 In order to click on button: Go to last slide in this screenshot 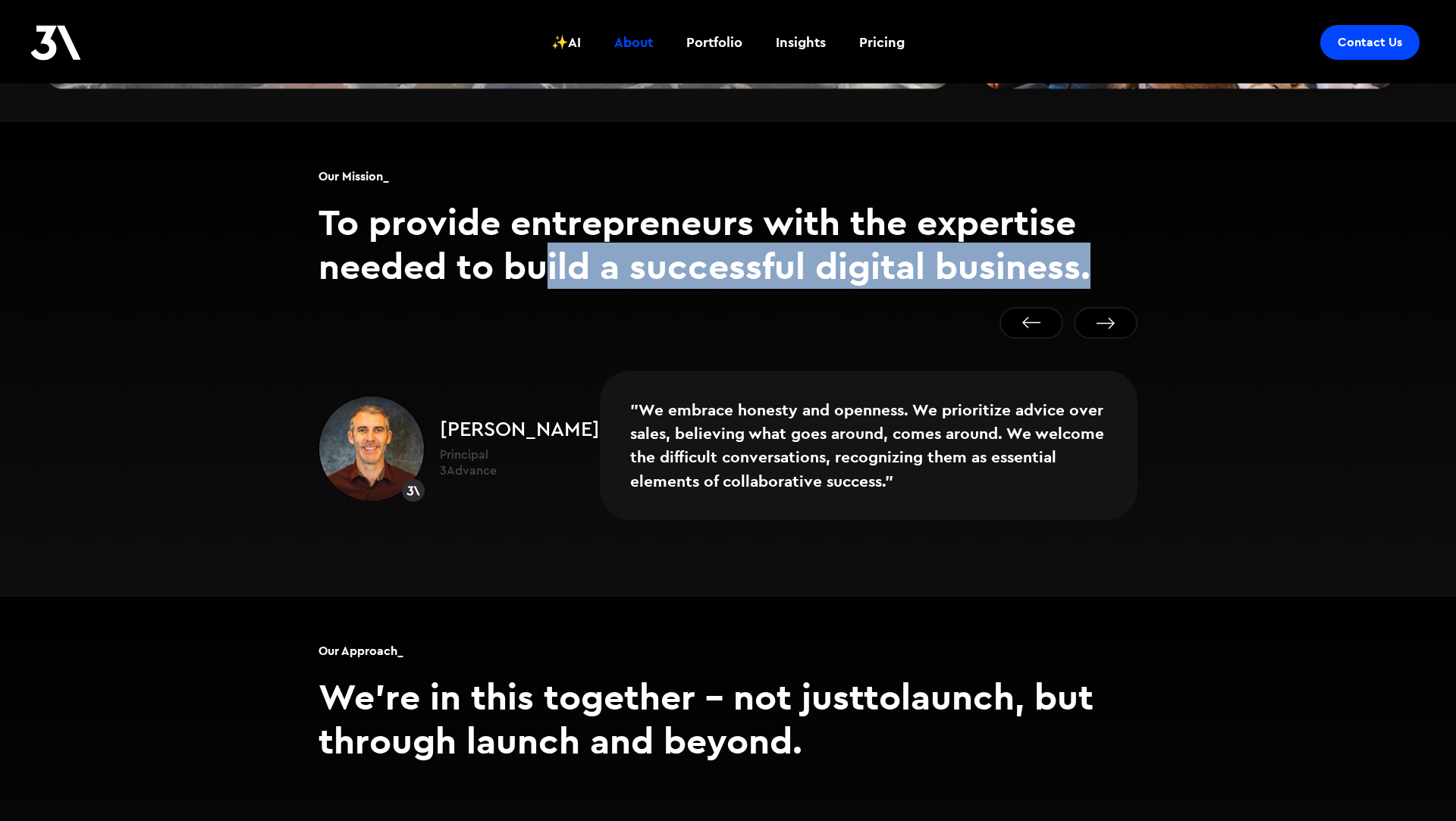, I will do `click(1031, 323)`.